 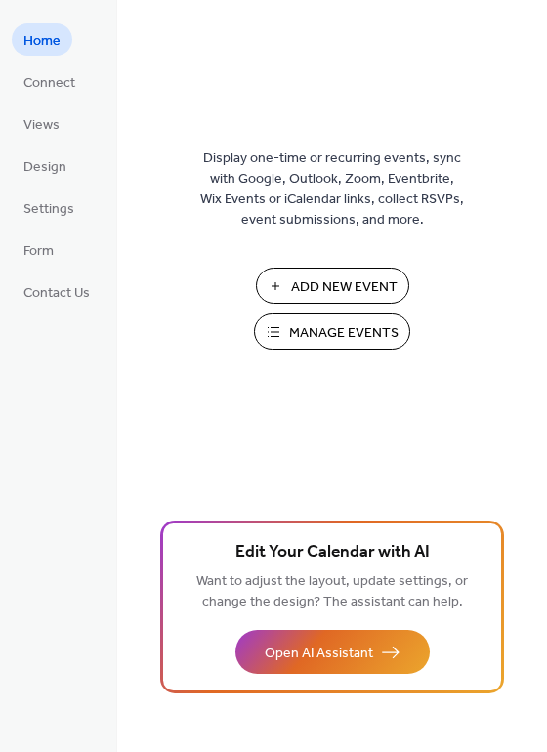 What do you see at coordinates (45, 167) in the screenshot?
I see `span: Design` at bounding box center [45, 167].